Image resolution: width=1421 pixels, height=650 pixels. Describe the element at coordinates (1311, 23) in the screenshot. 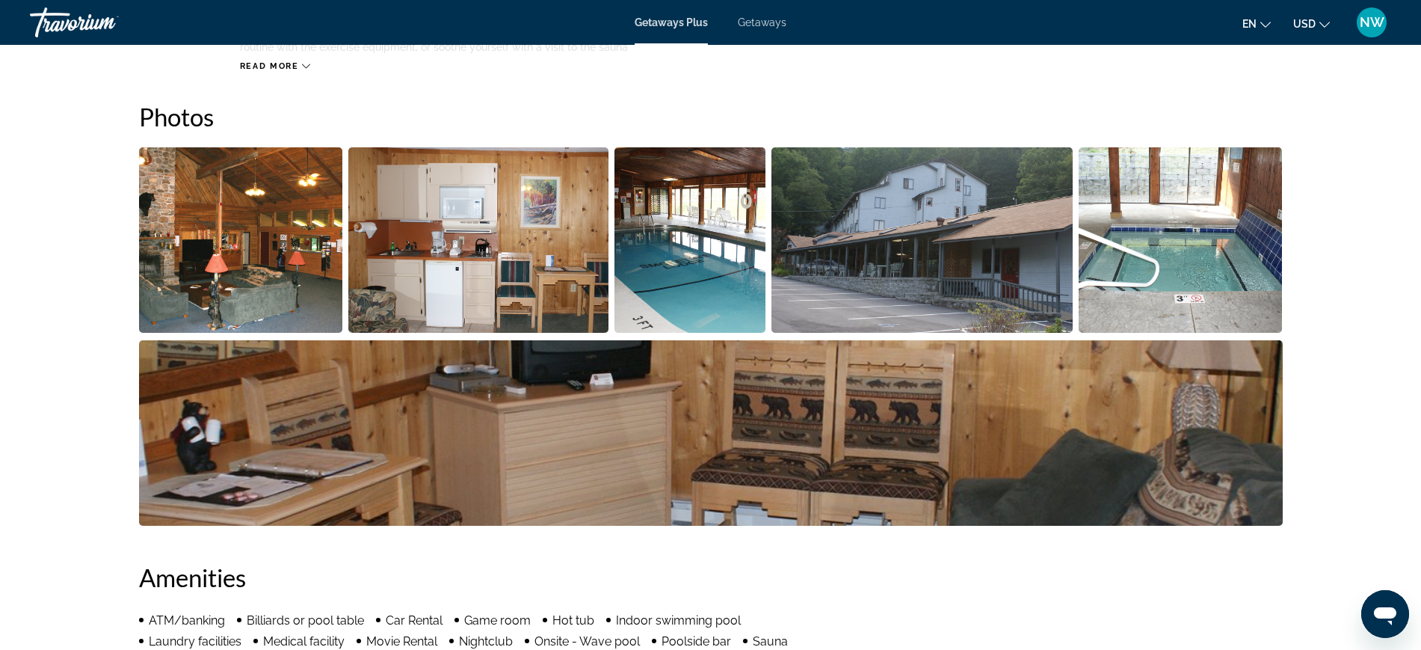

I see `button: Change currency` at that location.